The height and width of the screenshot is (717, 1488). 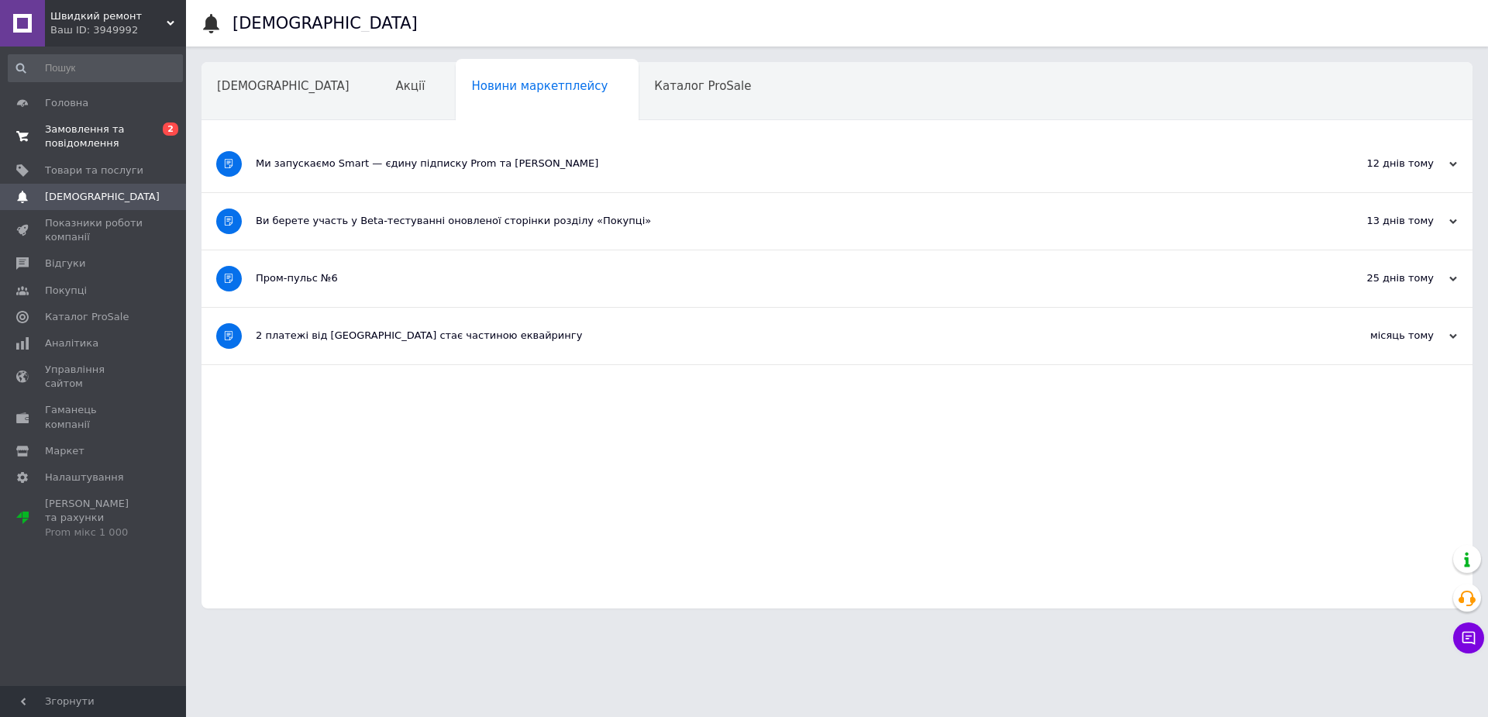 I want to click on span: Акції, so click(x=411, y=86).